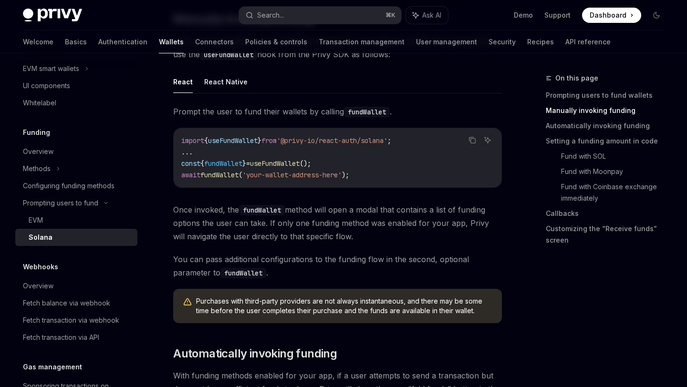  Describe the element at coordinates (337, 266) in the screenshot. I see `span: You can pass additional configurations to the funding flow in the second, optional parameter to .` at that location.